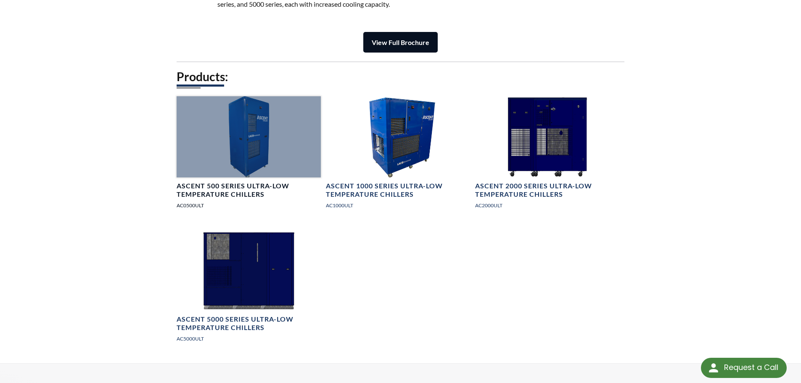 The height and width of the screenshot is (383, 801). What do you see at coordinates (398, 156) in the screenshot?
I see `a: Ascent Chiller 1000 Series 1Ascent 1000 Series Ultra-Low Temperature ChillersAC1000ULT` at bounding box center [398, 156].